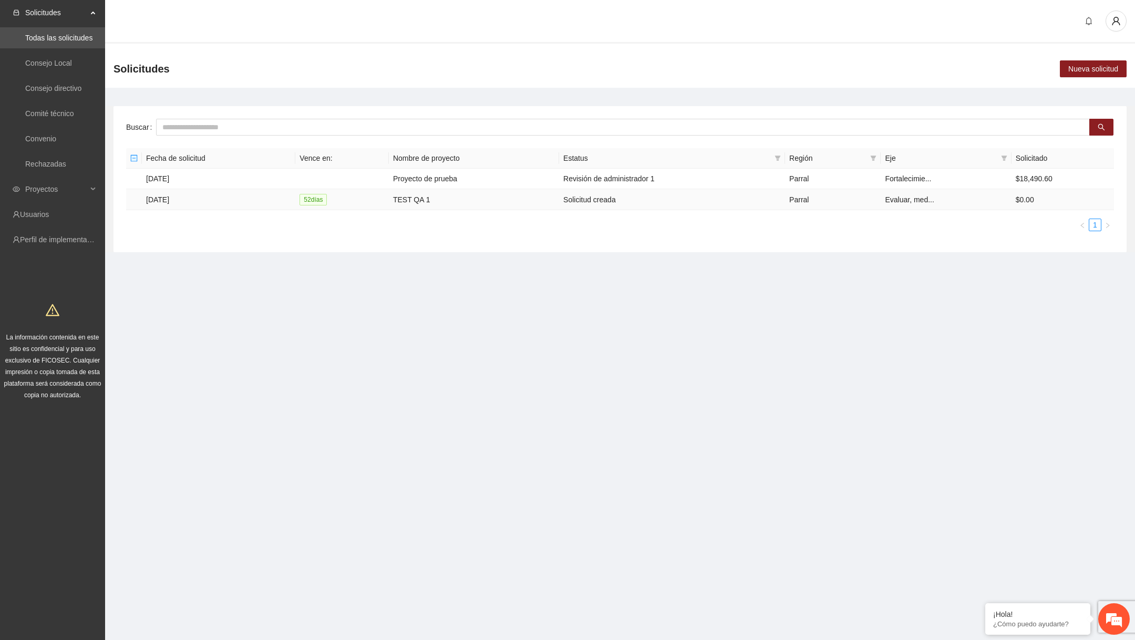 The width and height of the screenshot is (1135, 640). Describe the element at coordinates (134, 158) in the screenshot. I see `span: minus-square` at that location.